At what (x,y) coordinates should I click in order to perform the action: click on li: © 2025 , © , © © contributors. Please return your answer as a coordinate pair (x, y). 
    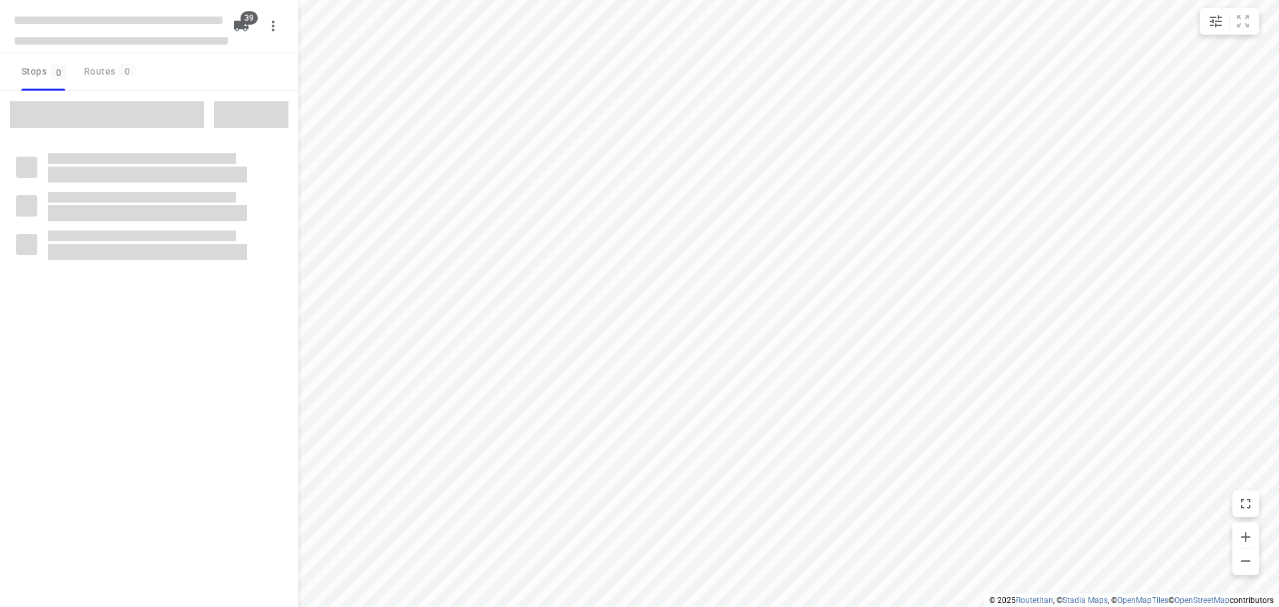
    Looking at the image, I should click on (1131, 600).